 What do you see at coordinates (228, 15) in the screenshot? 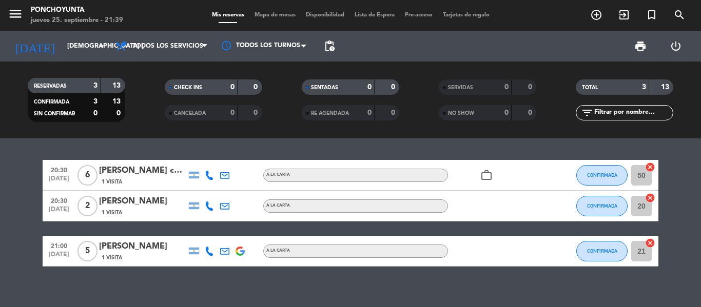
I see `span: Mis reservas` at bounding box center [228, 15].